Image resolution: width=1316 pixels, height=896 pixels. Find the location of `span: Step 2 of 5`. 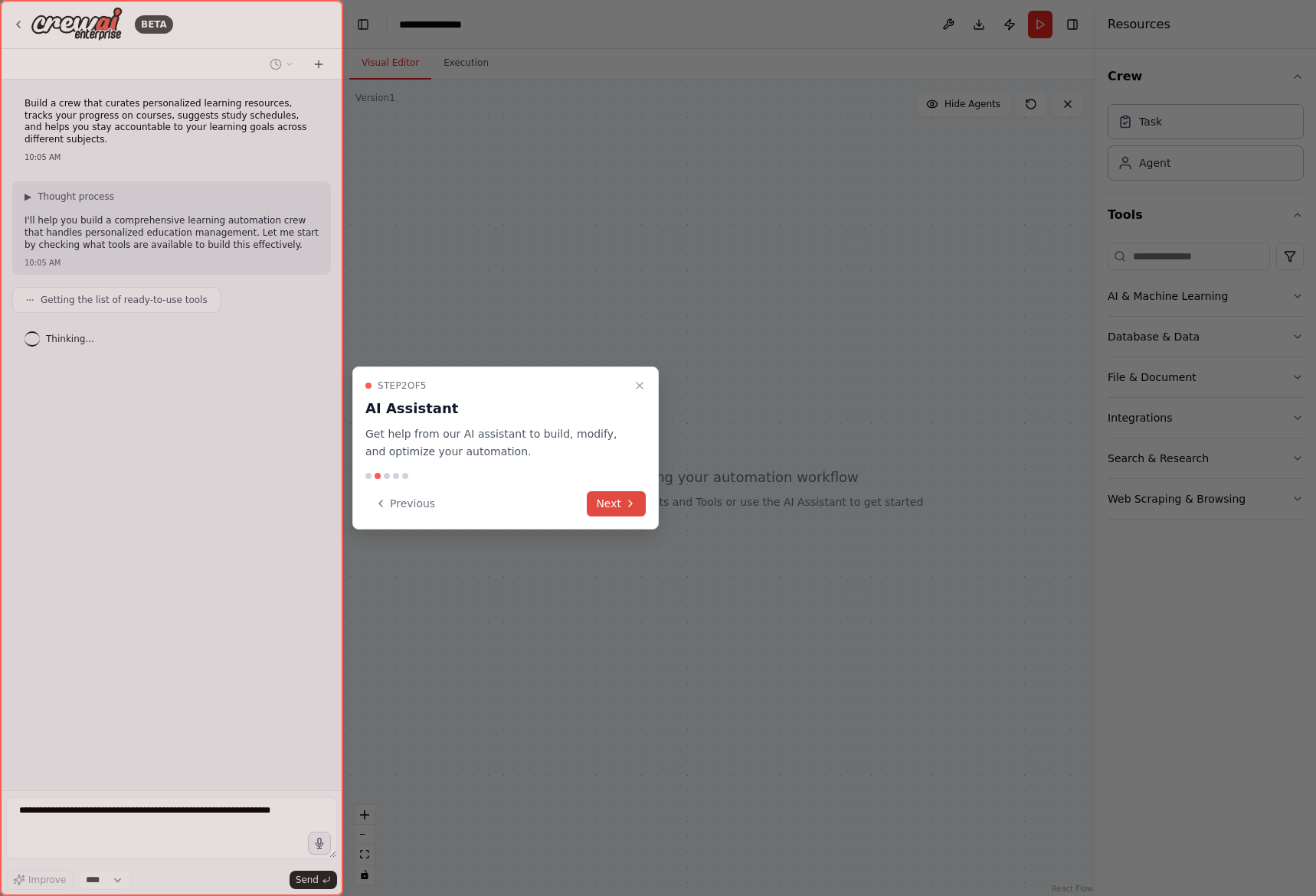

span: Step 2 of 5 is located at coordinates (402, 386).